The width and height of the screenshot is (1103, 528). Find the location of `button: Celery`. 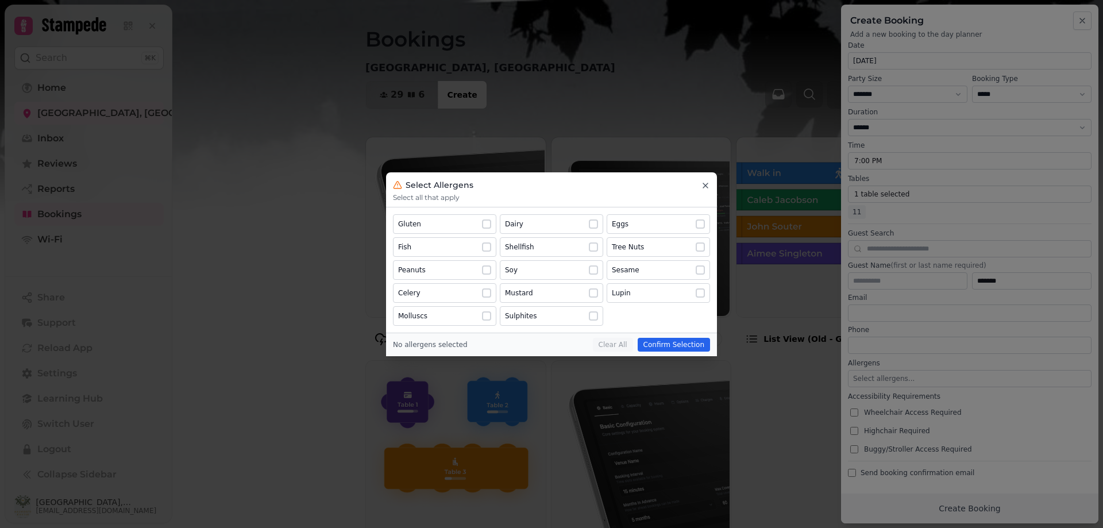

button: Celery is located at coordinates (445, 293).